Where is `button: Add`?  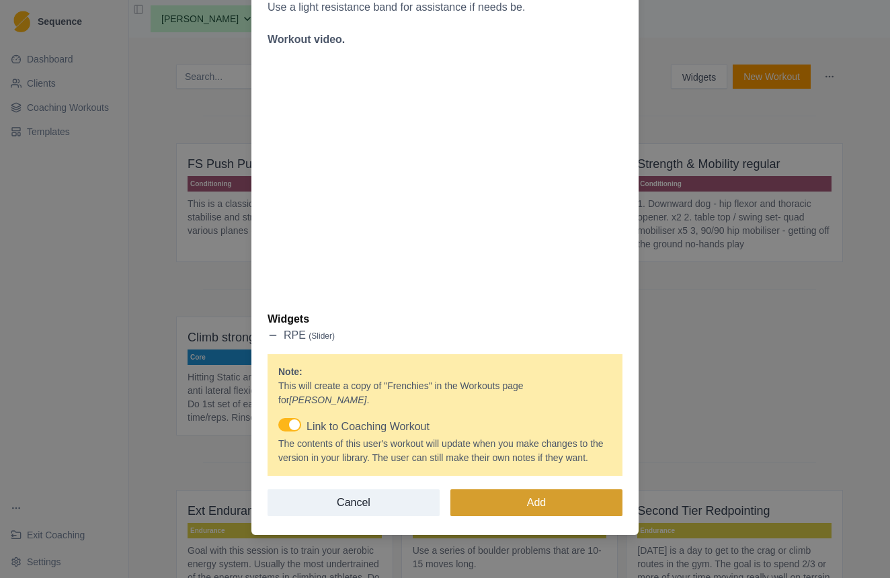
button: Add is located at coordinates (536, 503).